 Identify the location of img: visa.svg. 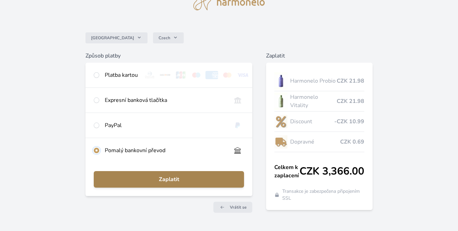
(242, 75).